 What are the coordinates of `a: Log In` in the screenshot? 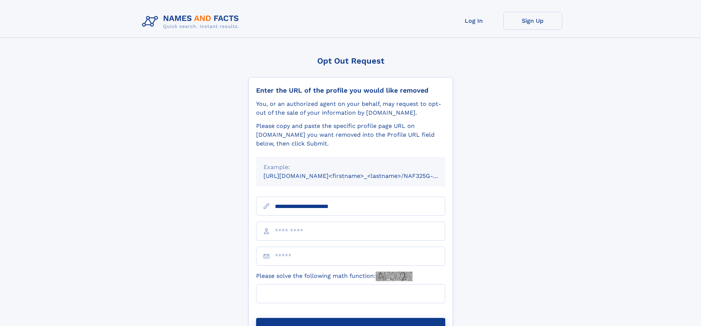 It's located at (474, 21).